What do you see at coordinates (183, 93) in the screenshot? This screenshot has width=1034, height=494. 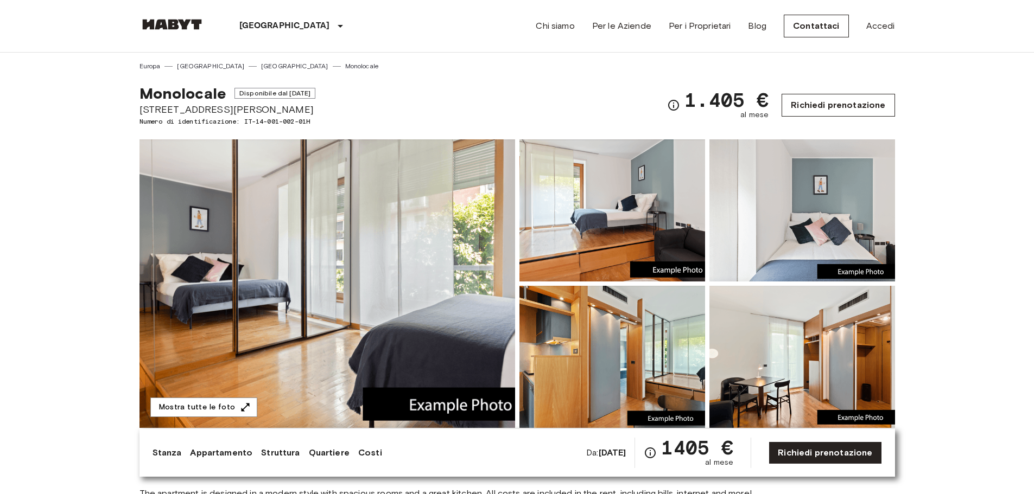 I see `span: Monolocale` at bounding box center [183, 93].